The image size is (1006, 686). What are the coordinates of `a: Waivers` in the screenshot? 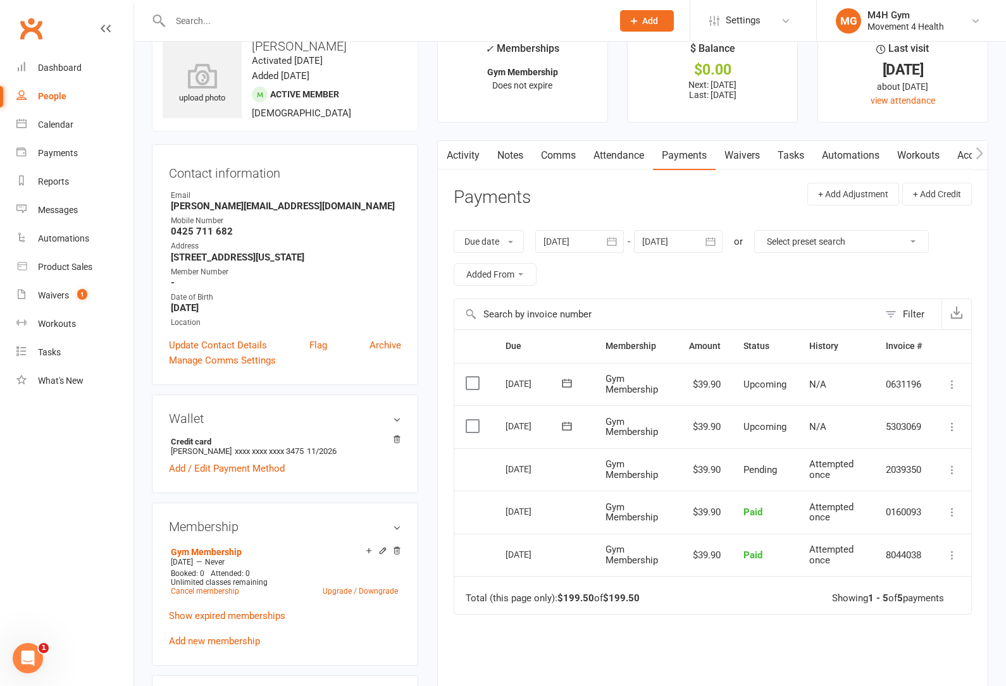 It's located at (742, 156).